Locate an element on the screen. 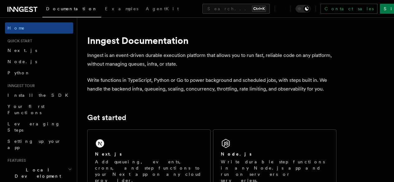  span: Local Development is located at coordinates (36, 173).